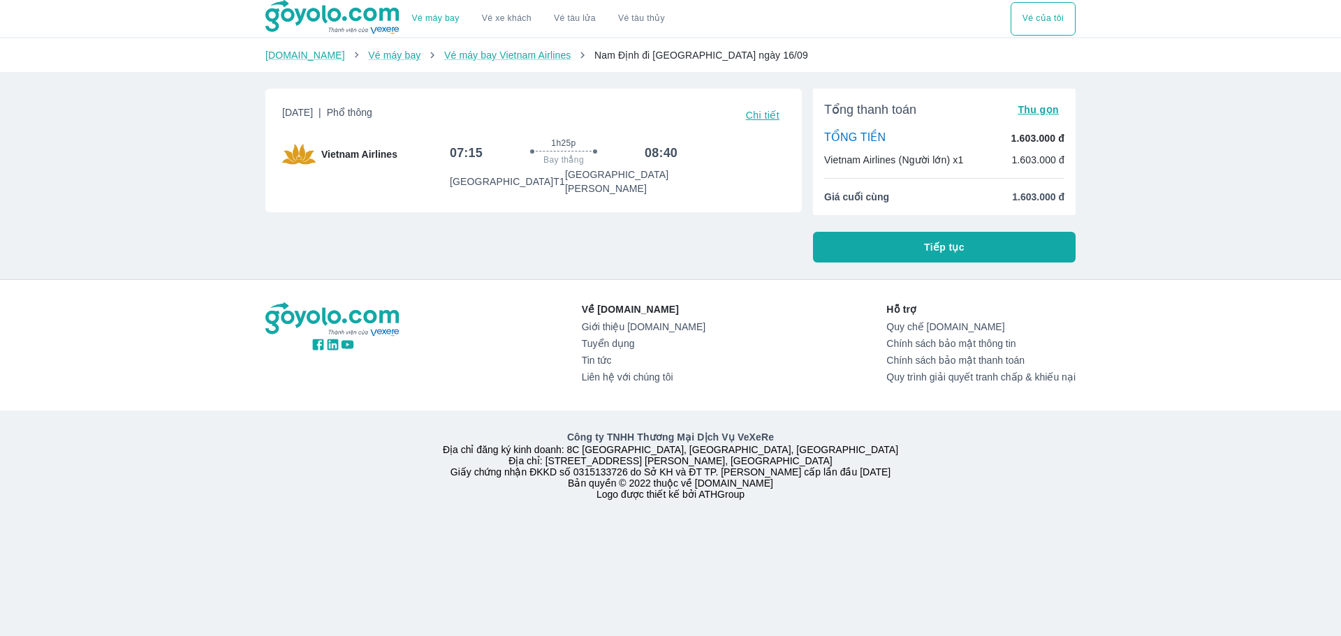  Describe the element at coordinates (359, 154) in the screenshot. I see `span: Vietnam Airlines` at that location.